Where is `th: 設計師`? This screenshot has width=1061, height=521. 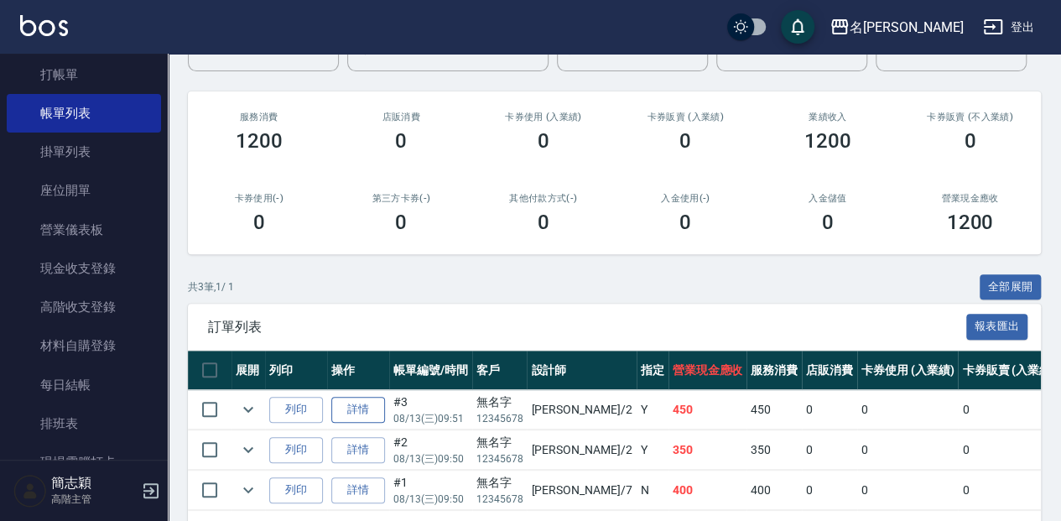
th: 設計師 is located at coordinates (581, 370).